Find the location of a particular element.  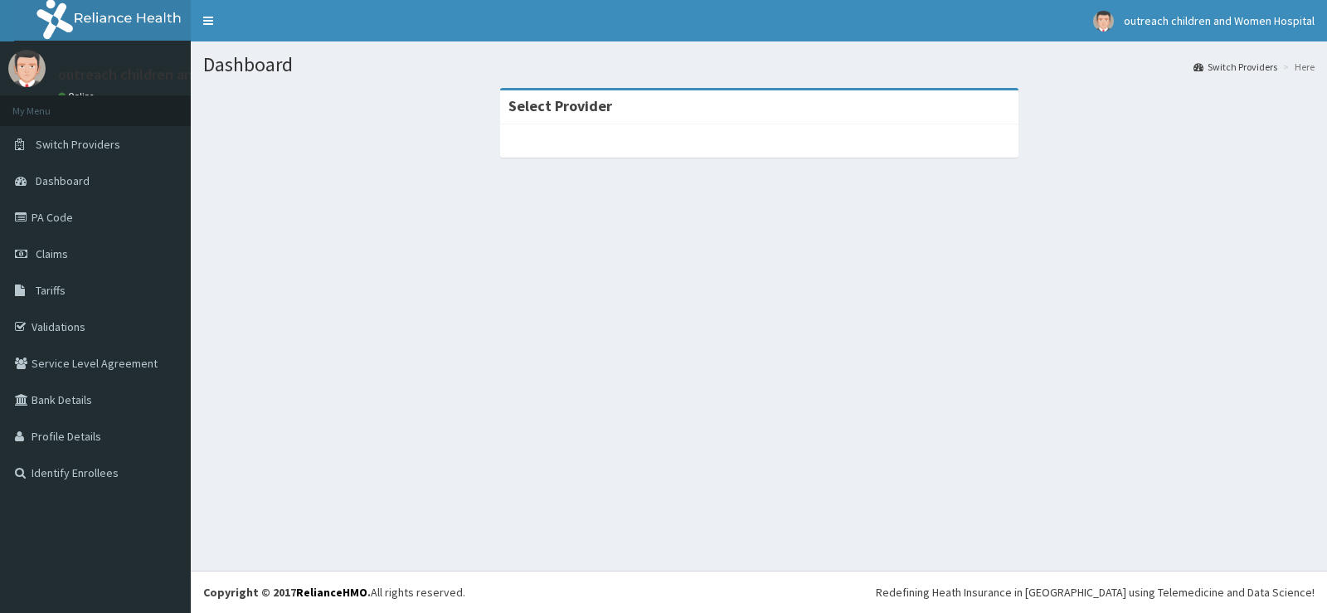

h1: Dashboard is located at coordinates (759, 65).